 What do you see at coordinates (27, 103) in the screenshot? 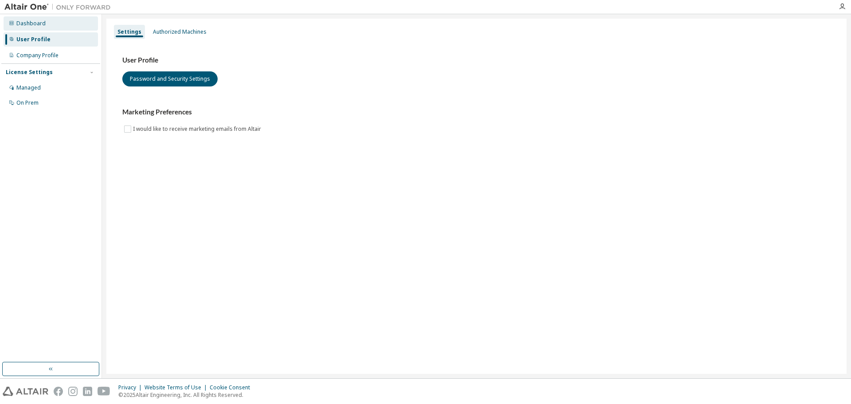
I see `div: On Prem` at bounding box center [27, 103].